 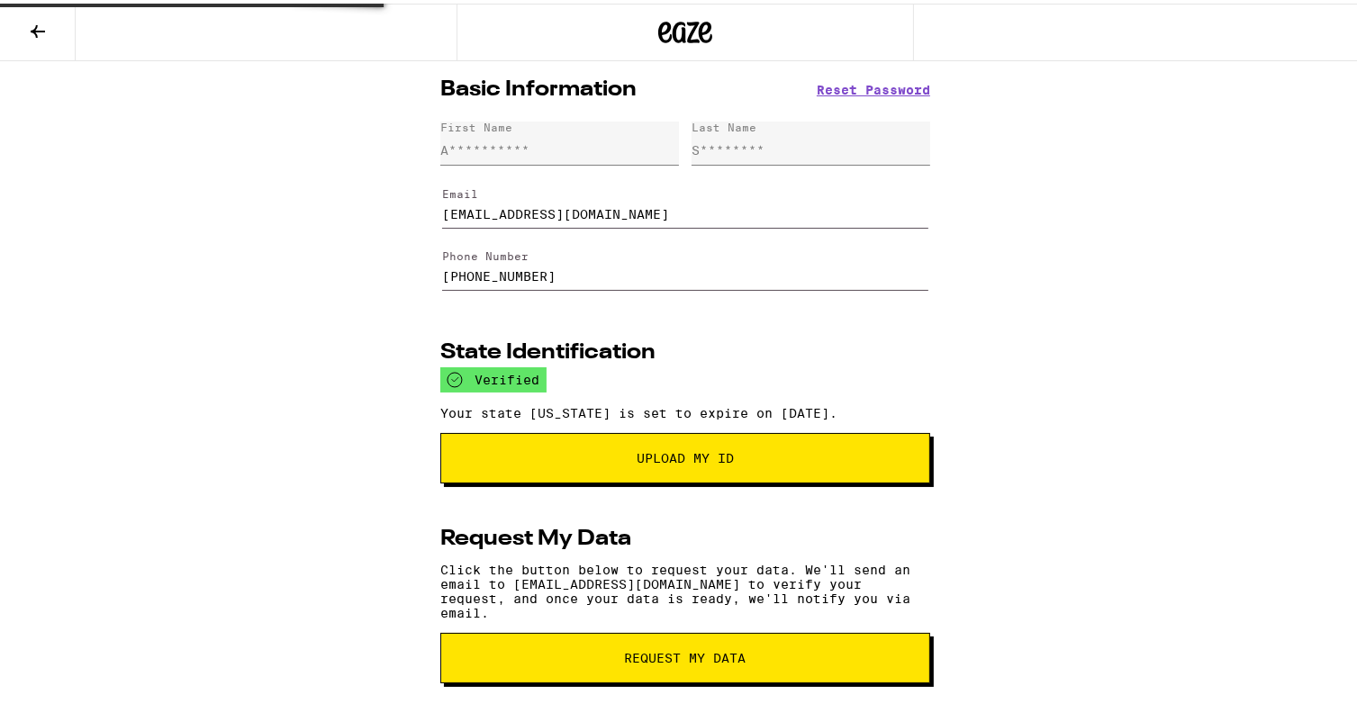 What do you see at coordinates (476, 123) in the screenshot?
I see `div: First Name` at bounding box center [476, 123].